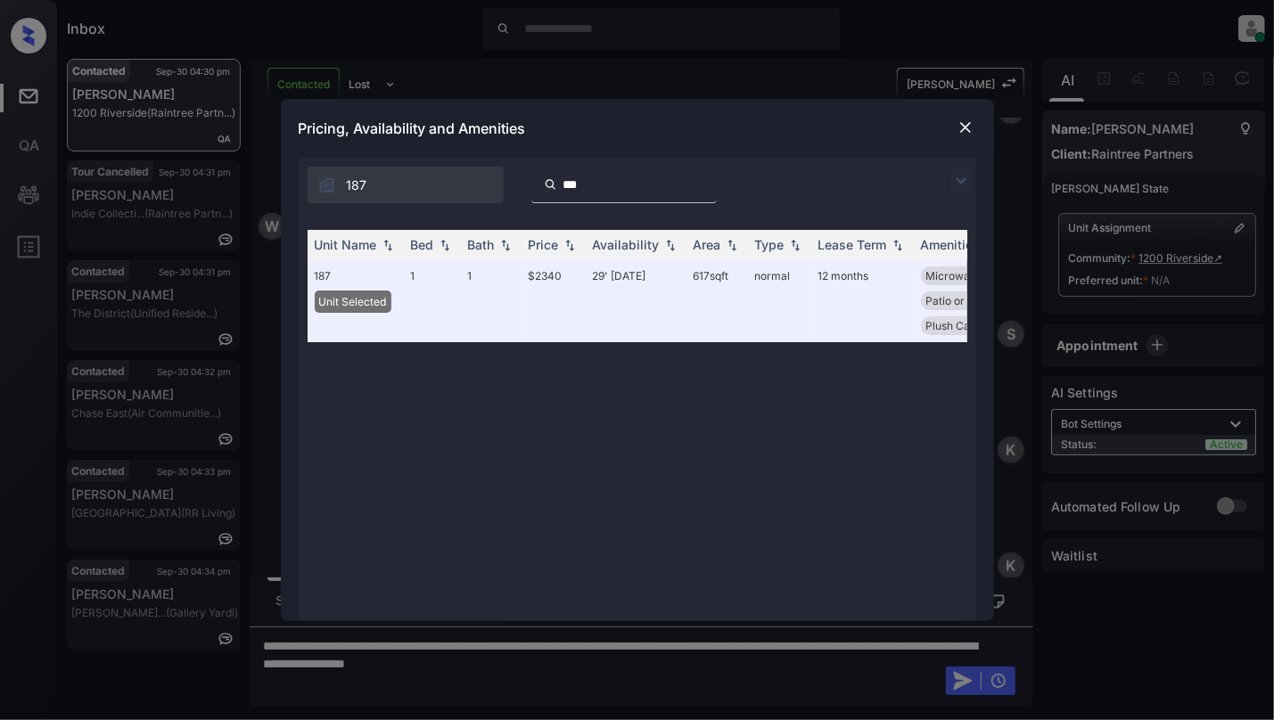 This screenshot has width=1274, height=720. Describe the element at coordinates (852, 244) in the screenshot. I see `div: Lease Term` at that location.